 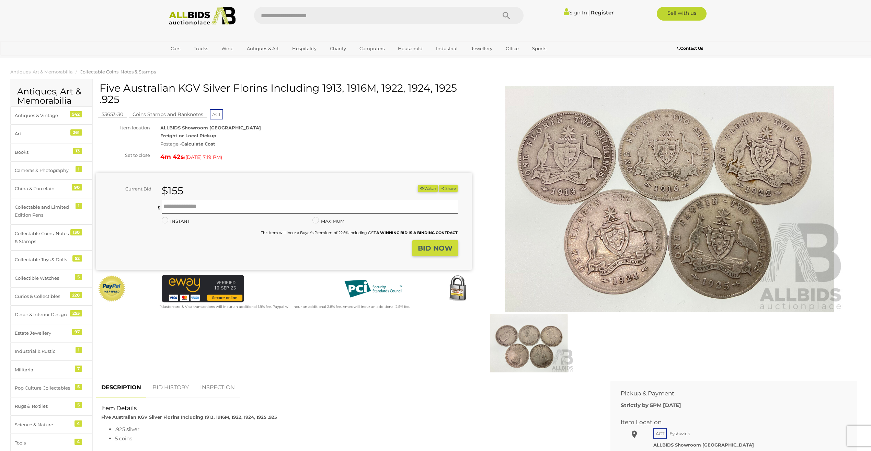 What do you see at coordinates (51, 152) in the screenshot?
I see `a: Books 13` at bounding box center [51, 152].